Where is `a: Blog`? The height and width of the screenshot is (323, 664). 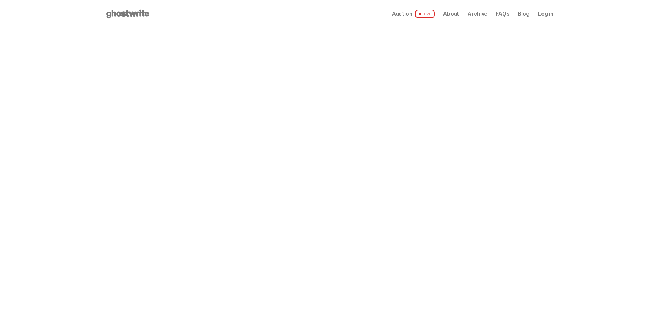 a: Blog is located at coordinates (524, 14).